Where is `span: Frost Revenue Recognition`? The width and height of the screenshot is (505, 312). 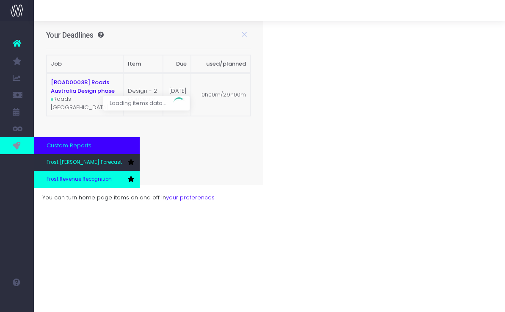
span: Frost Revenue Recognition is located at coordinates (79, 180).